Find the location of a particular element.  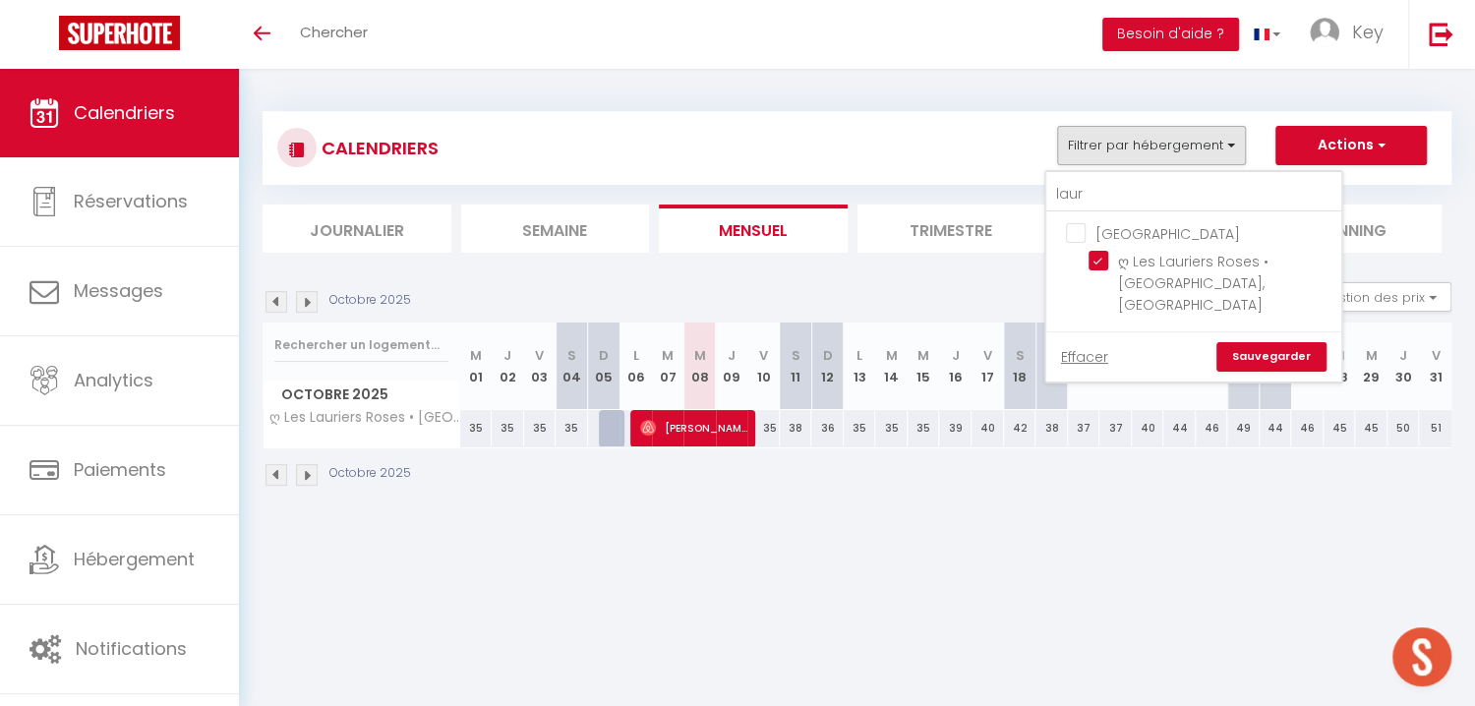

a: Effacer is located at coordinates (1085, 357).